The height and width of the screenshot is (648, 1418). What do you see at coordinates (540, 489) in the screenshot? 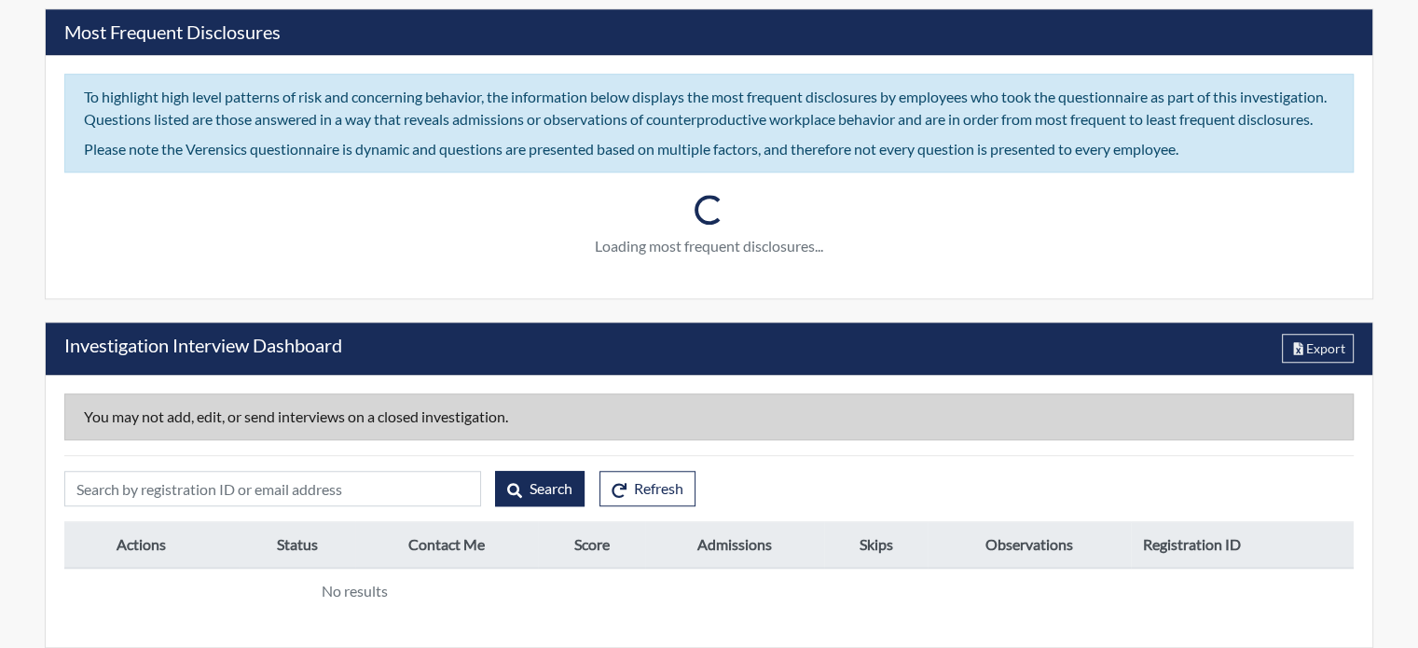
I see `button: Search` at bounding box center [540, 489].